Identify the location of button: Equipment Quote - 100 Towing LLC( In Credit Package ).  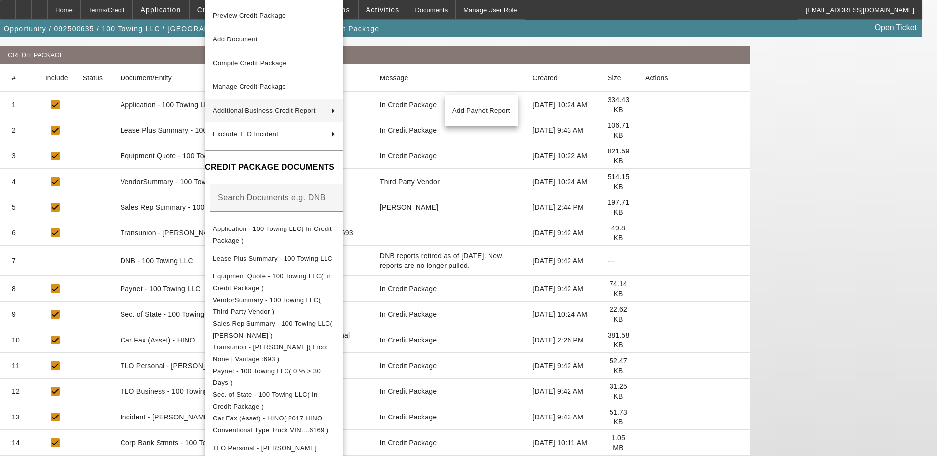
(274, 282).